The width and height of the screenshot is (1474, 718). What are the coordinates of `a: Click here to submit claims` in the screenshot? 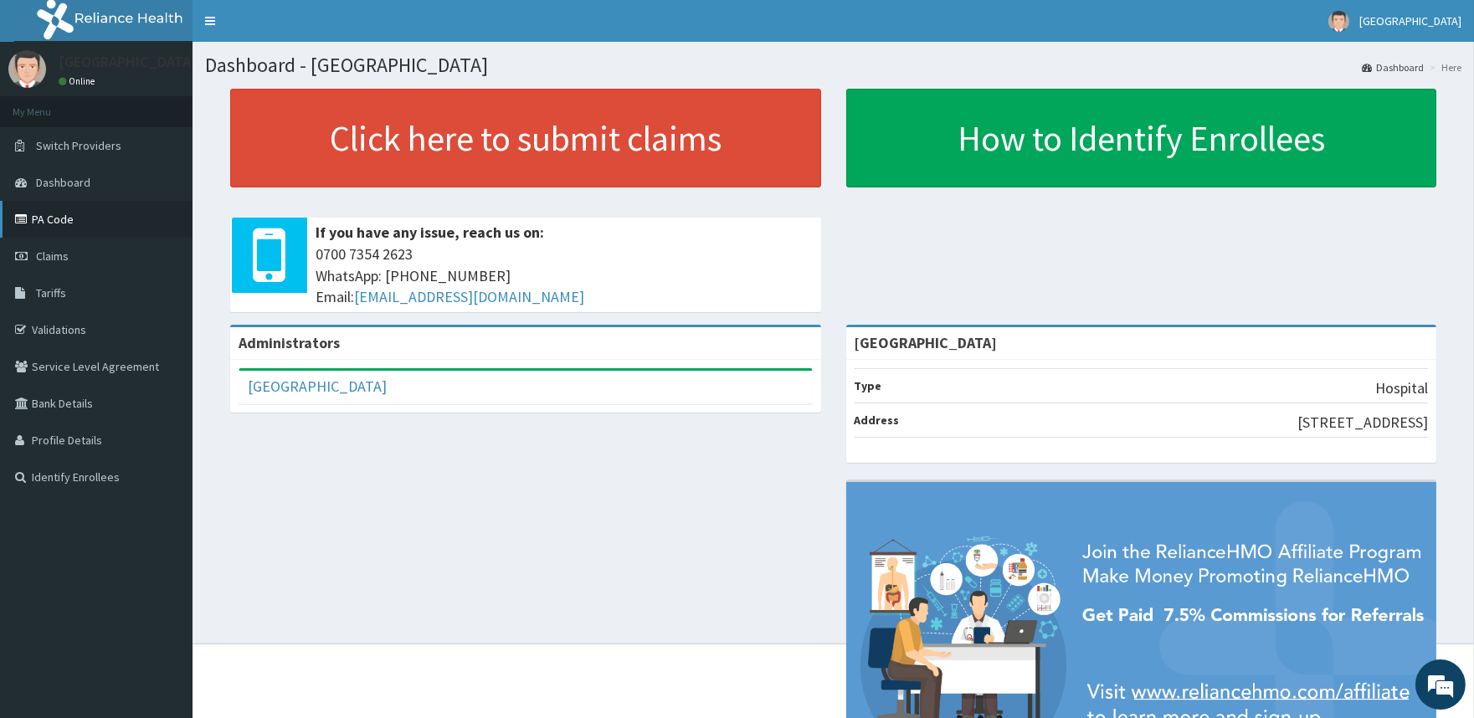 It's located at (526, 138).